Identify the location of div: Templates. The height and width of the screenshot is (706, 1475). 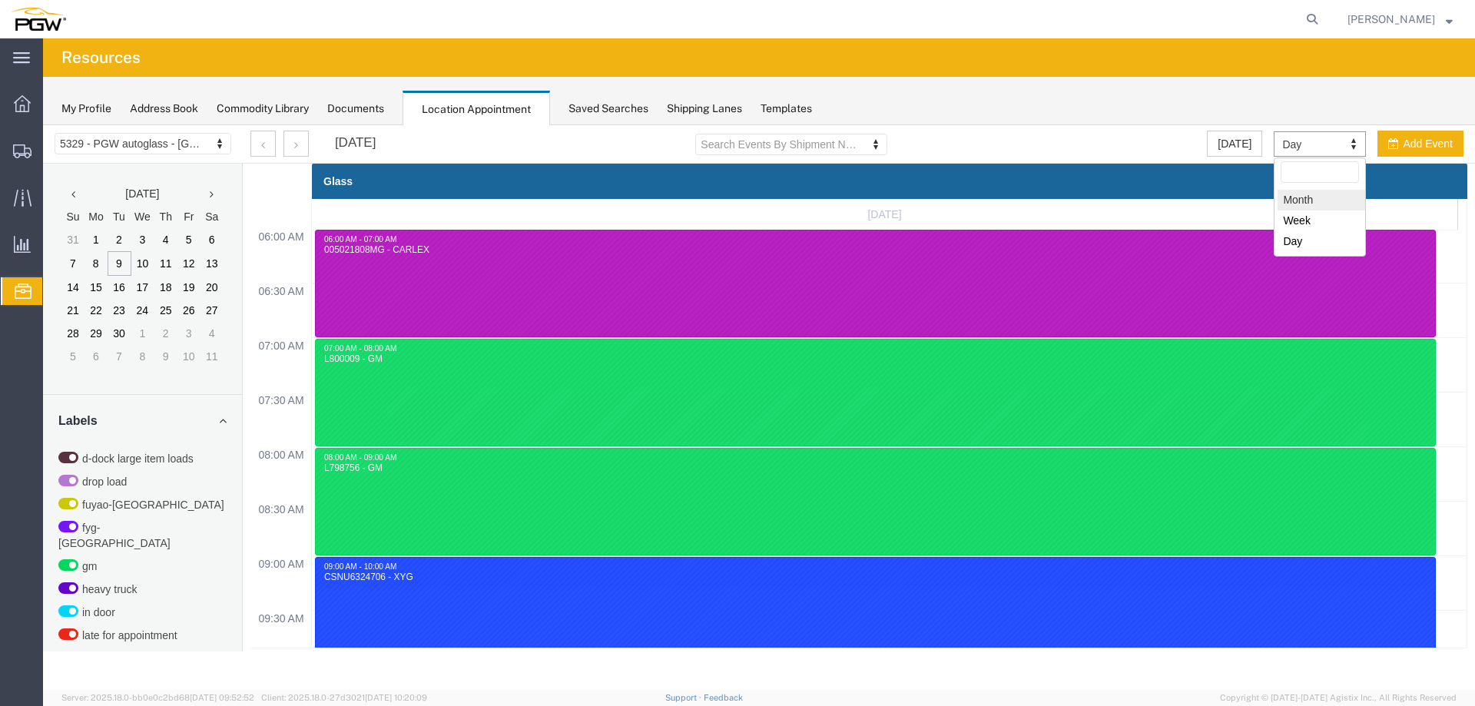
(786, 108).